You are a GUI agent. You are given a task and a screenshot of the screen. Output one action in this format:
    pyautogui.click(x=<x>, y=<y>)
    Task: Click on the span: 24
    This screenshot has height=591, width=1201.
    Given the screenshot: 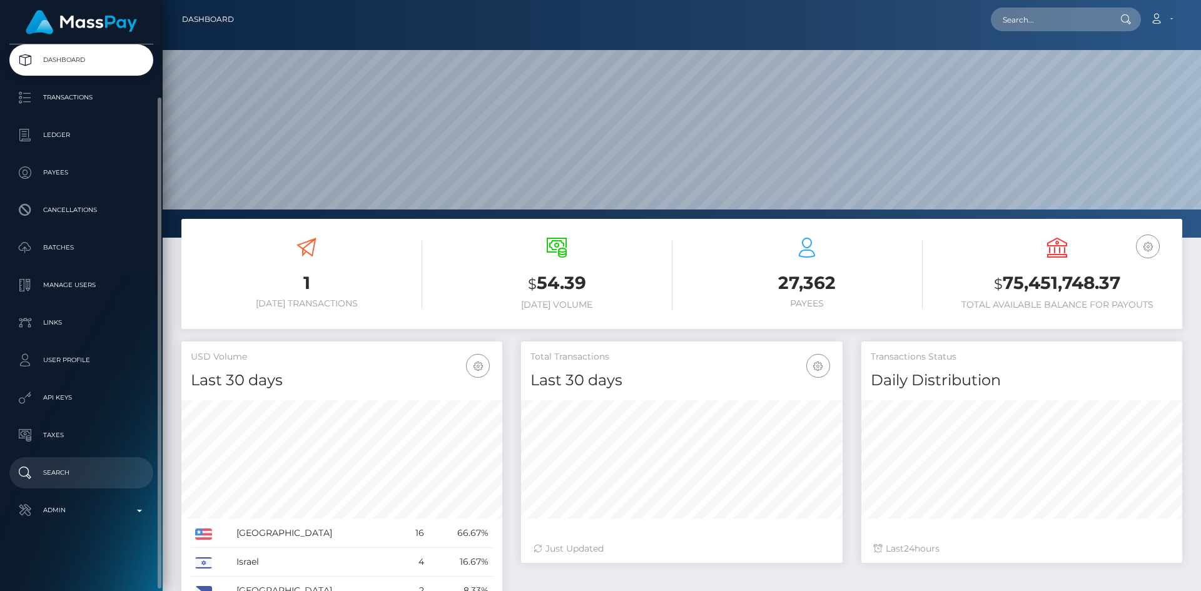 What is the action you would take?
    pyautogui.click(x=909, y=549)
    